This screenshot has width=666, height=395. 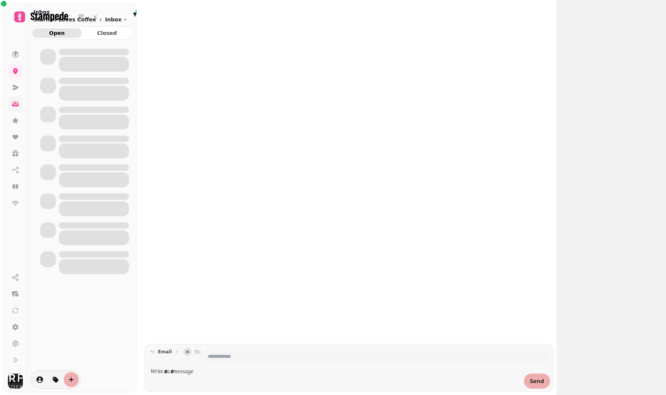 What do you see at coordinates (116, 20) in the screenshot?
I see `button: Inbox` at bounding box center [116, 20].